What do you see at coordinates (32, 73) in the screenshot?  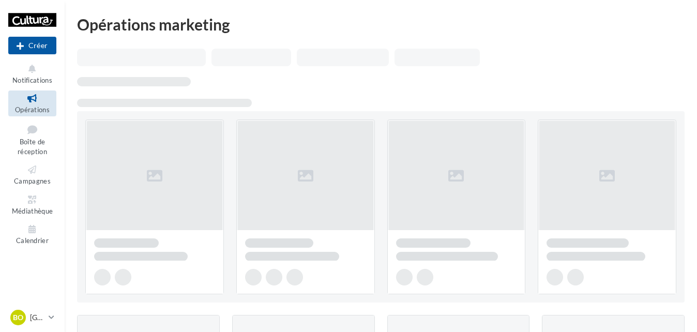 I see `button: Notifications` at bounding box center [32, 73].